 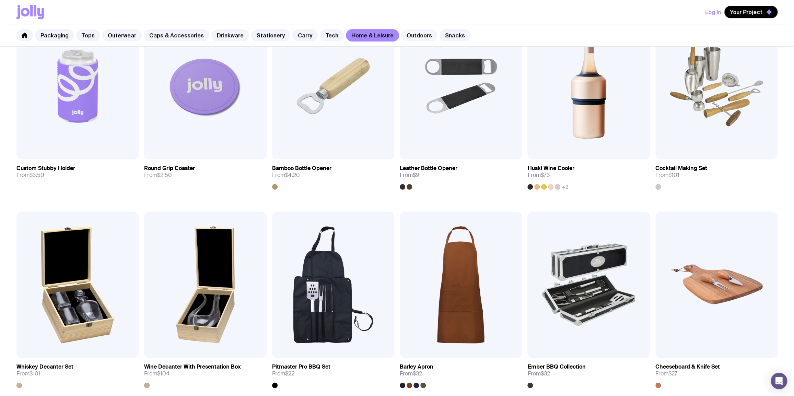 What do you see at coordinates (428, 168) in the screenshot?
I see `h3: Leather Bottle Opener` at bounding box center [428, 168].